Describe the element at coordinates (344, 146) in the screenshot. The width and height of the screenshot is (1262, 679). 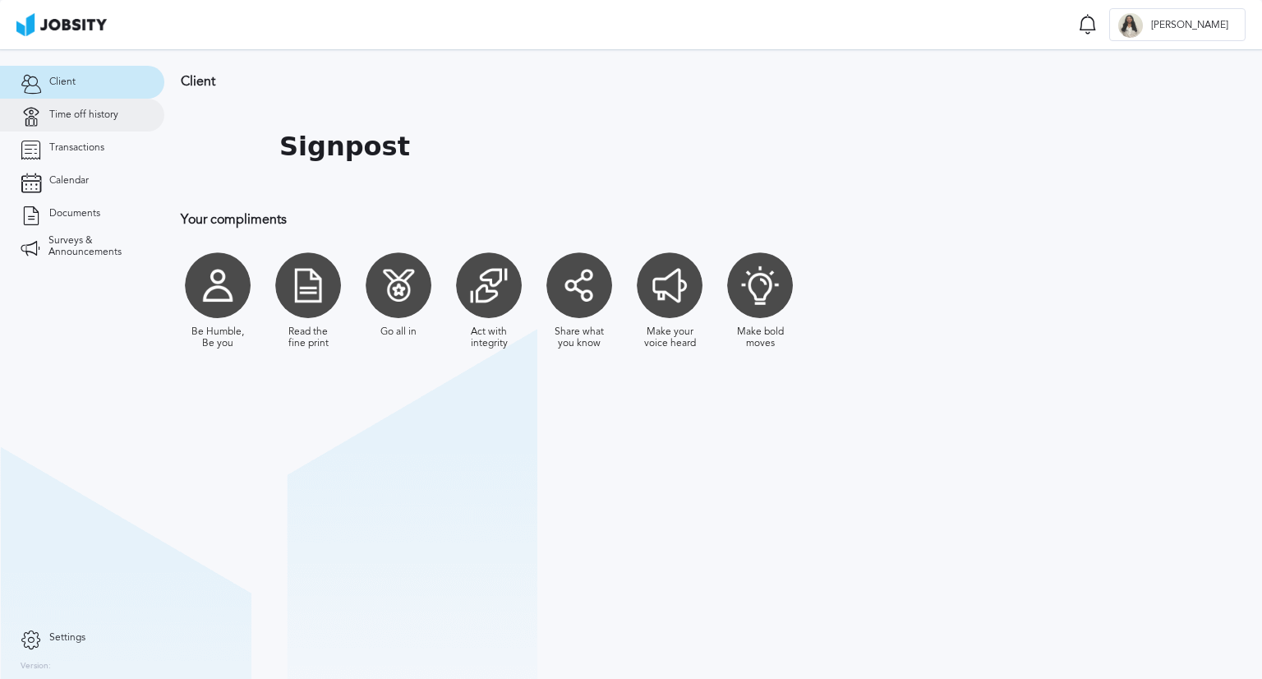
I see `h1: Signpost` at that location.